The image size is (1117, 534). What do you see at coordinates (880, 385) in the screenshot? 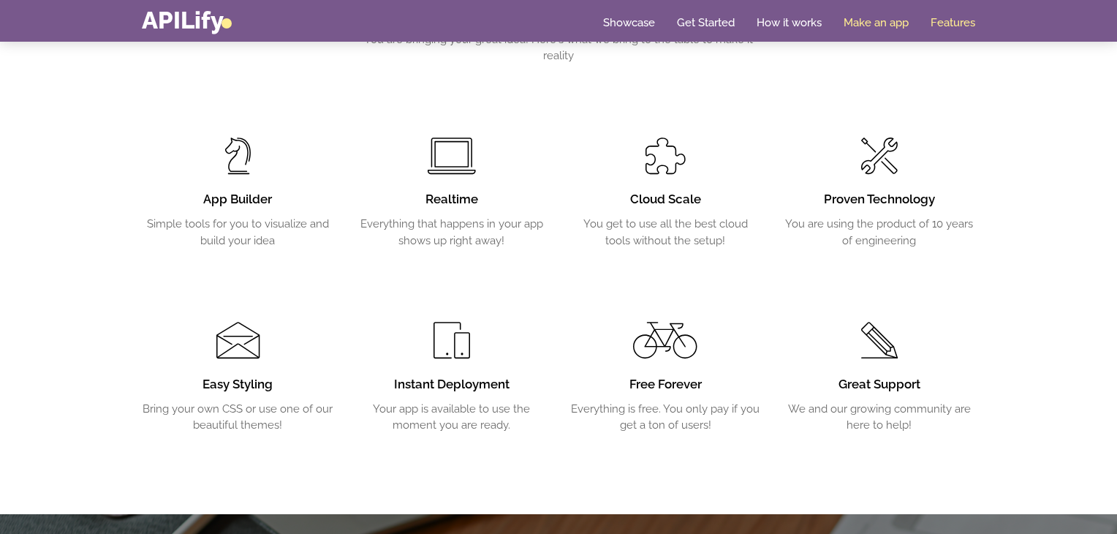
I see `h3: Great Support` at bounding box center [880, 385].